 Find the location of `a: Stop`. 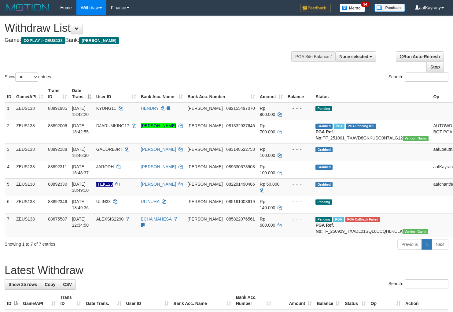

a: Stop is located at coordinates (435, 67).